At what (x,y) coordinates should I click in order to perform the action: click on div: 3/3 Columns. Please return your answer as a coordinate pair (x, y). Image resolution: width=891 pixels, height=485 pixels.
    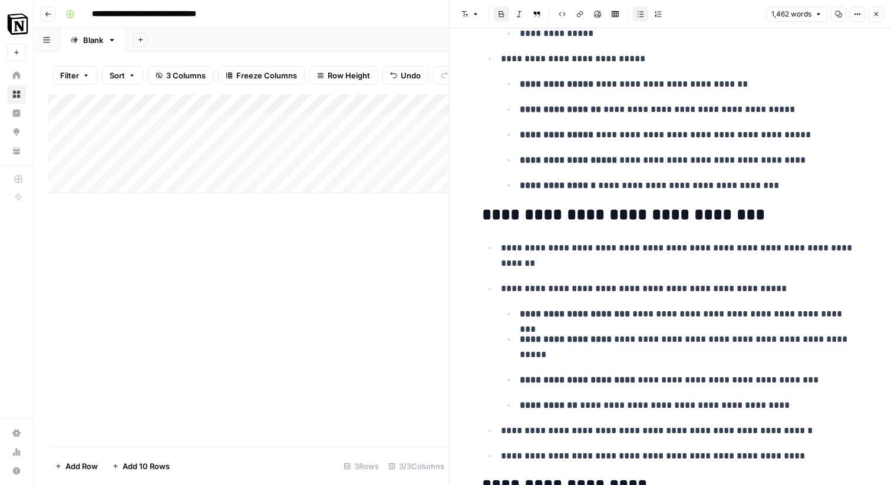
    Looking at the image, I should click on (416, 466).